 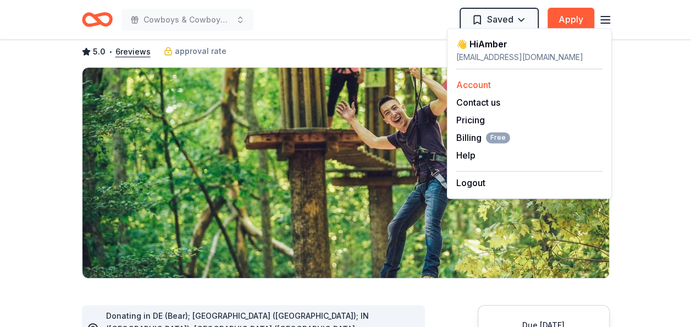 What do you see at coordinates (471, 182) in the screenshot?
I see `button: Logout` at bounding box center [471, 182].